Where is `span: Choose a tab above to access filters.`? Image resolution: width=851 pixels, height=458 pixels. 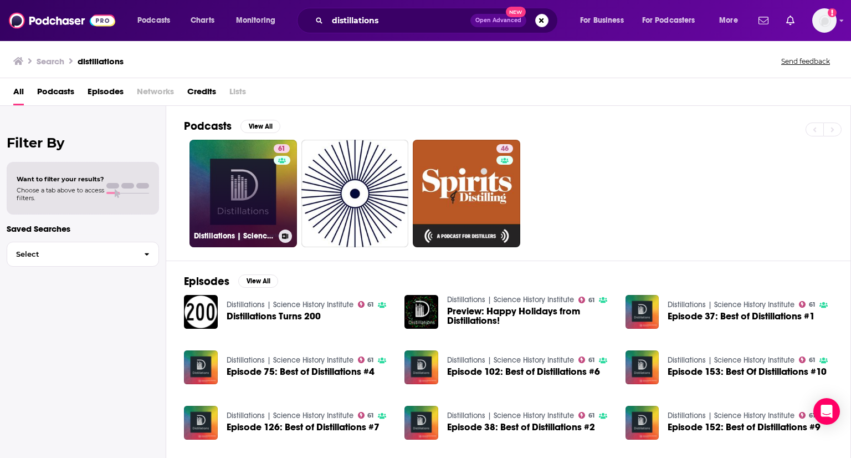 span: Choose a tab above to access filters. is located at coordinates (60, 194).